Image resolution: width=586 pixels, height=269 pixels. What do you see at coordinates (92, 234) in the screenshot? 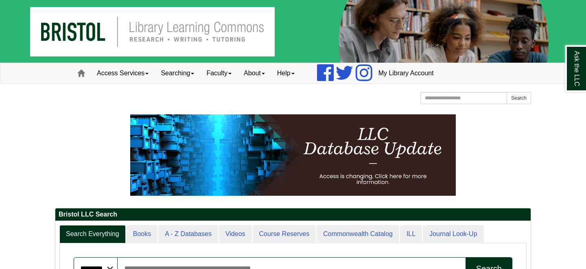
I see `a: Search Everything` at bounding box center [92, 234].